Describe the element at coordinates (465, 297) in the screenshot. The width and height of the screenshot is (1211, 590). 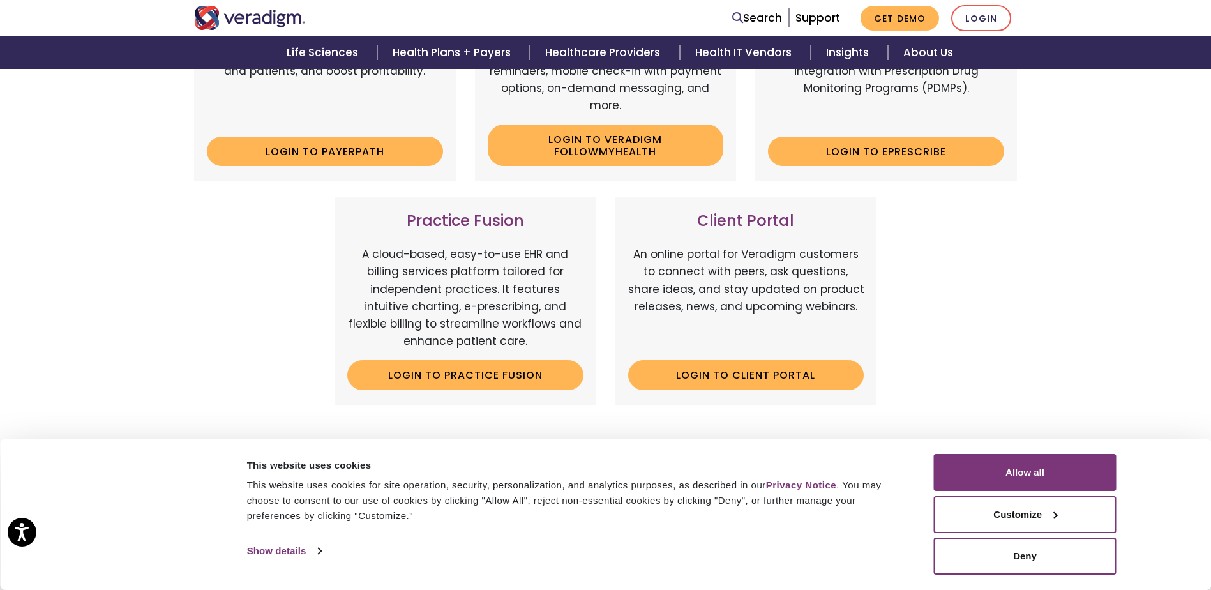
I see `p: A cloud-based, easy-to-use EHR and billing services platform tailored for independent practices. ...` at that location.